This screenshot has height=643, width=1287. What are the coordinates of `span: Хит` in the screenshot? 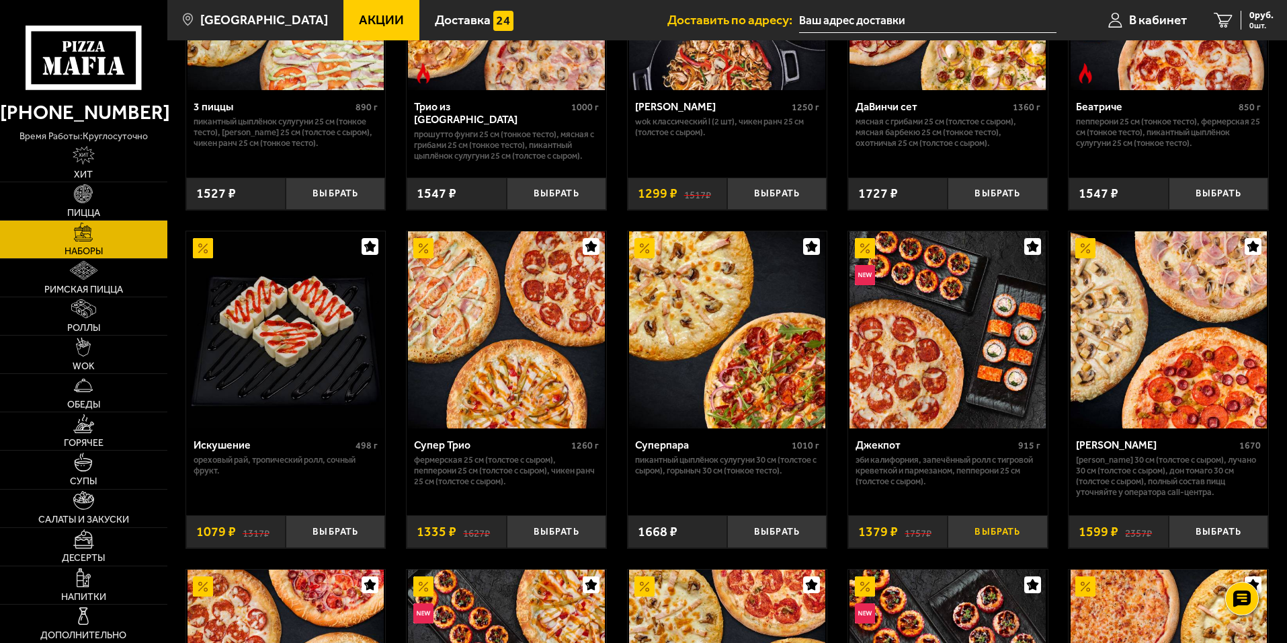 It's located at (83, 175).